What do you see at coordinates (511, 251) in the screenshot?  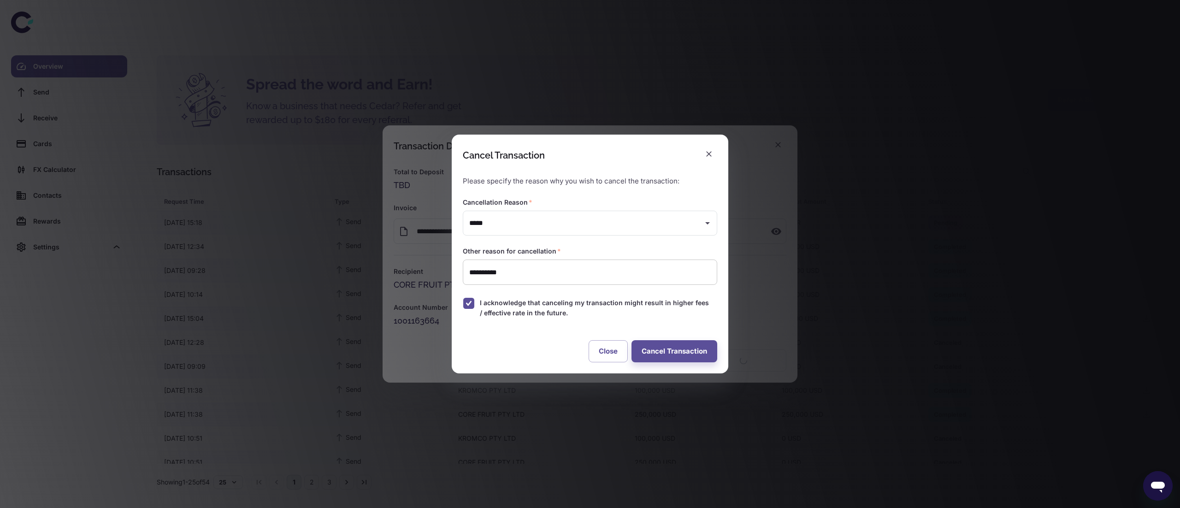 I see `label: Other reason for cancellation` at bounding box center [511, 251].